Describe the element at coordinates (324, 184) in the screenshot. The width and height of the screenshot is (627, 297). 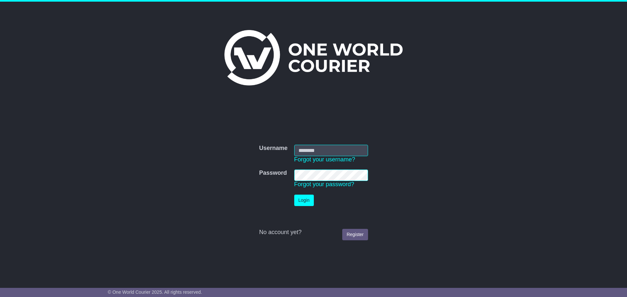
I see `a: Forgot your password?` at that location.